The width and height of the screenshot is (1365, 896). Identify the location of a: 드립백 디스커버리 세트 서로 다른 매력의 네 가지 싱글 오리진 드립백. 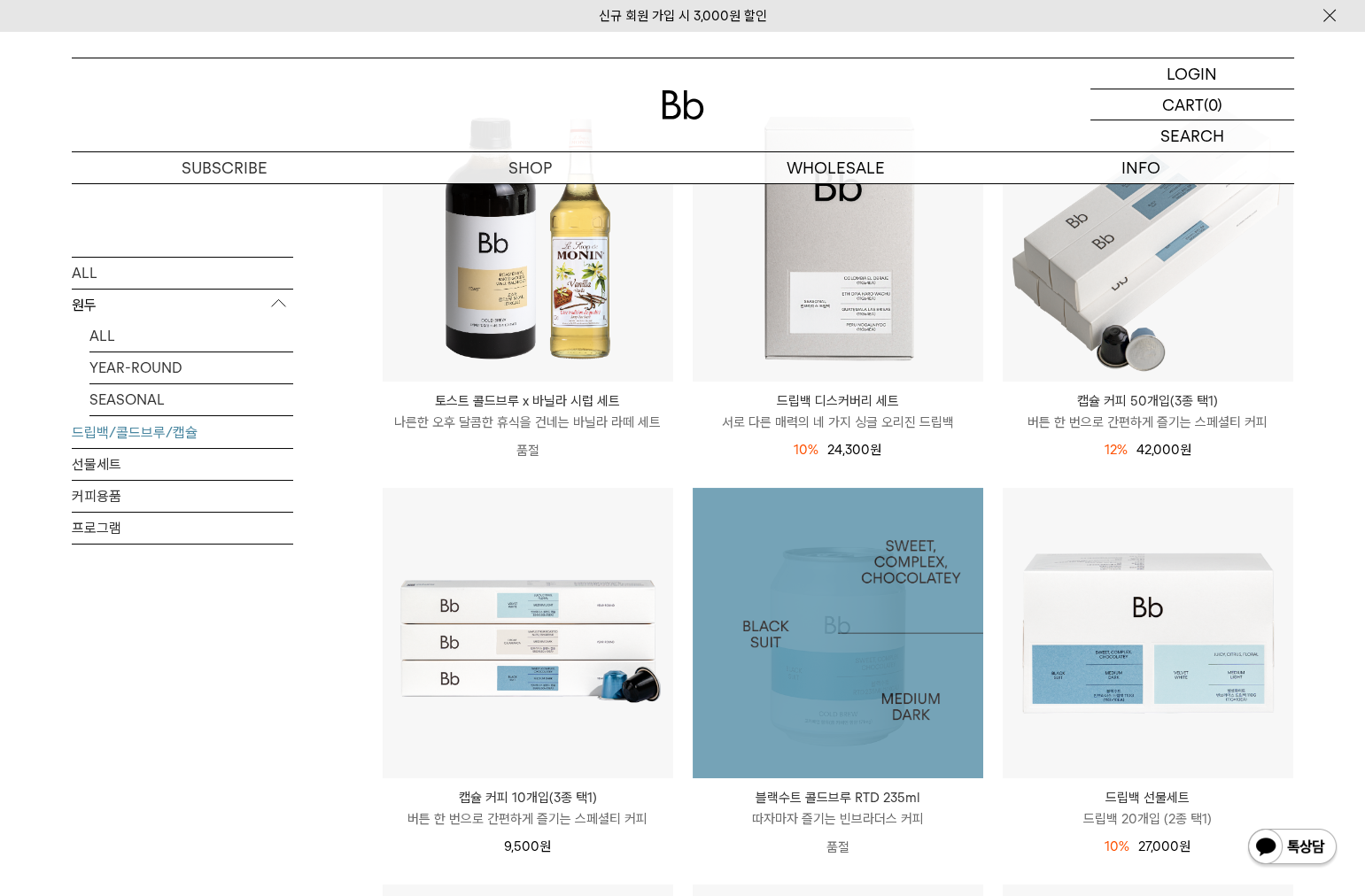
(838, 411).